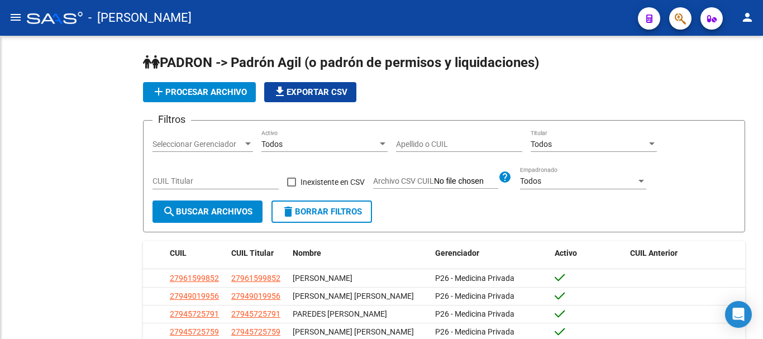 This screenshot has width=763, height=339. I want to click on mat-icon: delete, so click(288, 212).